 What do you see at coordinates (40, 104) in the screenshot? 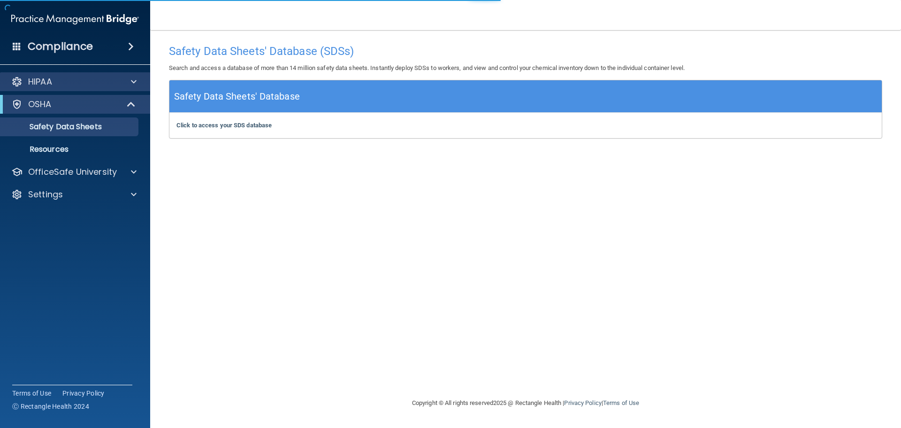
I see `p: OSHA` at bounding box center [40, 104].